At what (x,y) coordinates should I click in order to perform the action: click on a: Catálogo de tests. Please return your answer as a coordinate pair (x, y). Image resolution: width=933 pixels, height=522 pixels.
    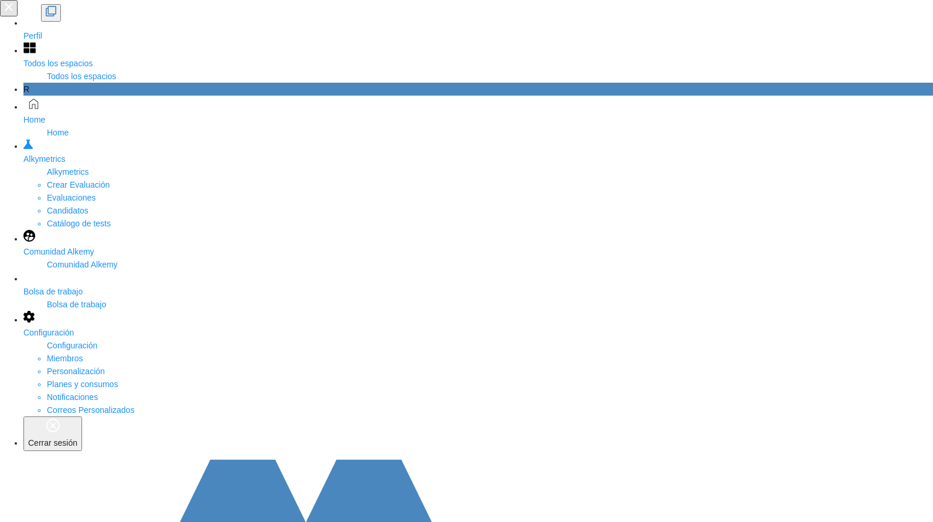
    Looking at the image, I should click on (79, 223).